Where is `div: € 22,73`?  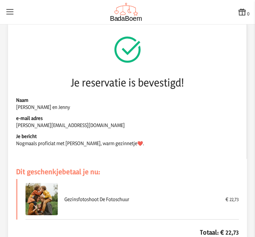 div: € 22,73 is located at coordinates (232, 199).